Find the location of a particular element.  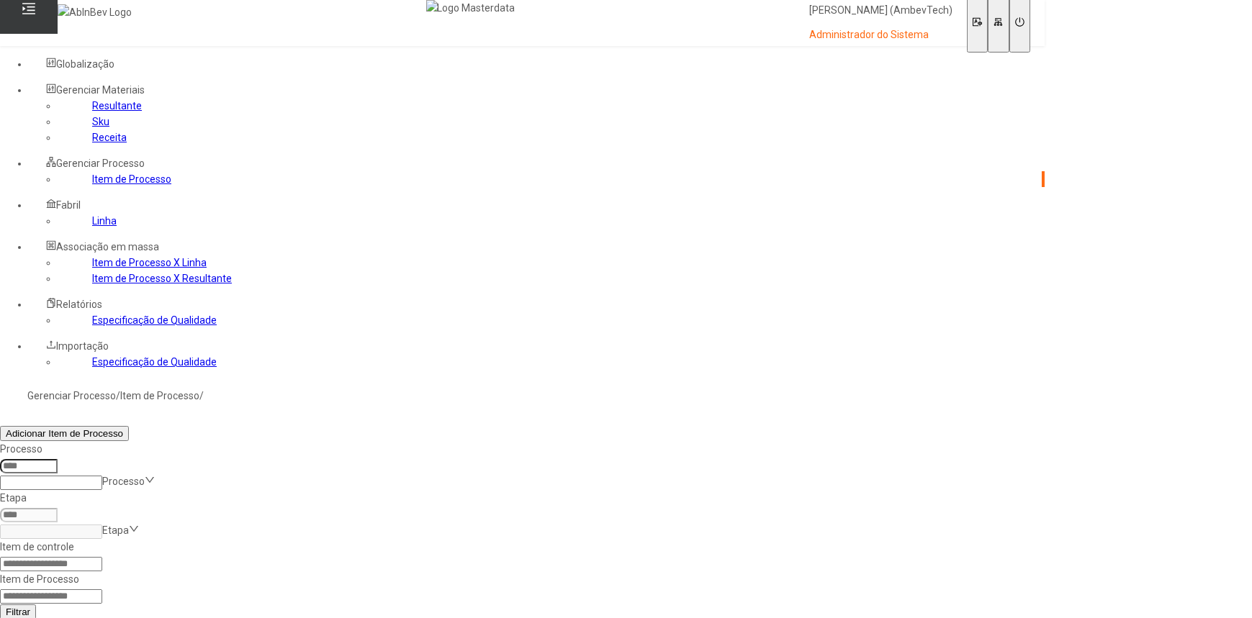

nz-select-placeholder: Processo is located at coordinates (123, 482).